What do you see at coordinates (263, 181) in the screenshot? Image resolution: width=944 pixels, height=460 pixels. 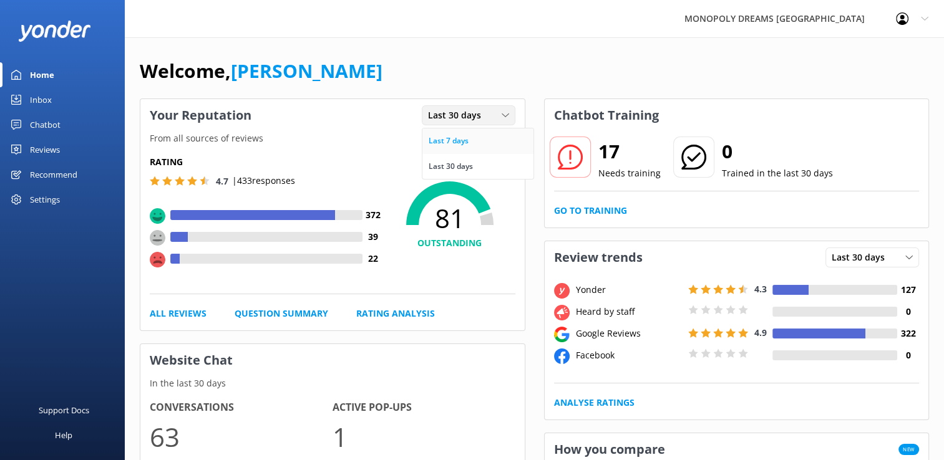 I see `p: | 433 responses` at bounding box center [263, 181].